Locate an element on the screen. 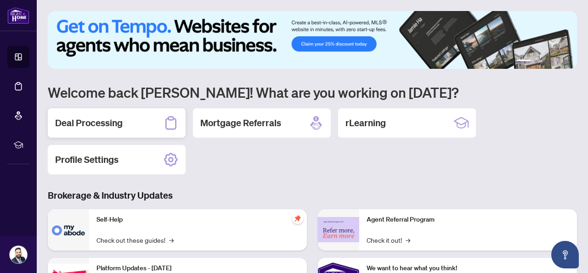  img: Slide 0 is located at coordinates (312, 40).